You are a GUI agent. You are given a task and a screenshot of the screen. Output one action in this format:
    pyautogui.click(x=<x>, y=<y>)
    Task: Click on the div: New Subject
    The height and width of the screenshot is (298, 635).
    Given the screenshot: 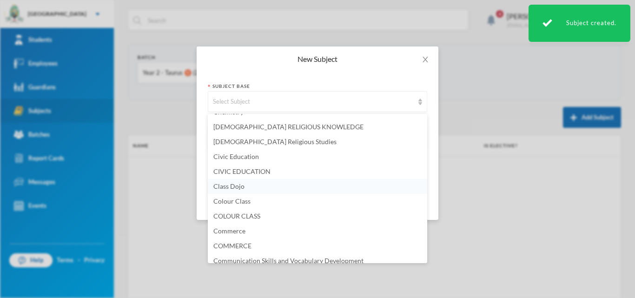 What is the action you would take?
    pyautogui.click(x=317, y=59)
    